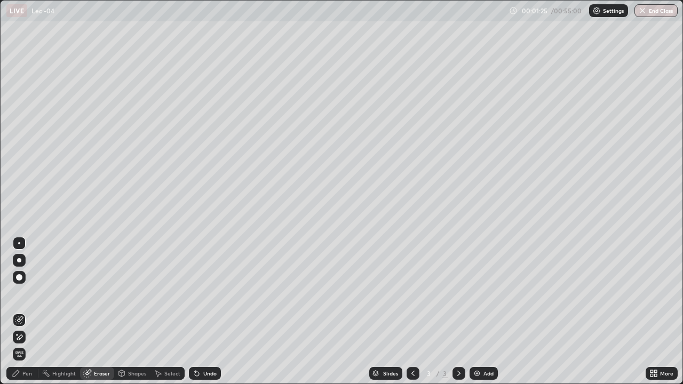 Image resolution: width=683 pixels, height=384 pixels. Describe the element at coordinates (488, 373) in the screenshot. I see `div: Add` at that location.